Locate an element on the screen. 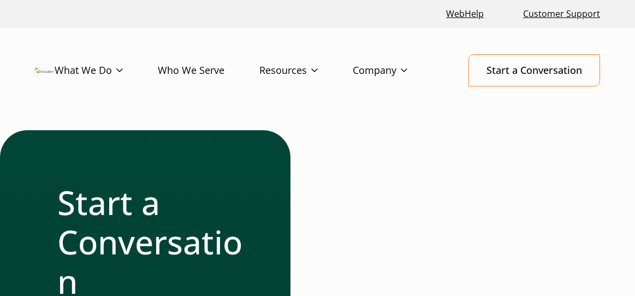 The height and width of the screenshot is (296, 635). img: Intradiem is located at coordinates (45, 70).